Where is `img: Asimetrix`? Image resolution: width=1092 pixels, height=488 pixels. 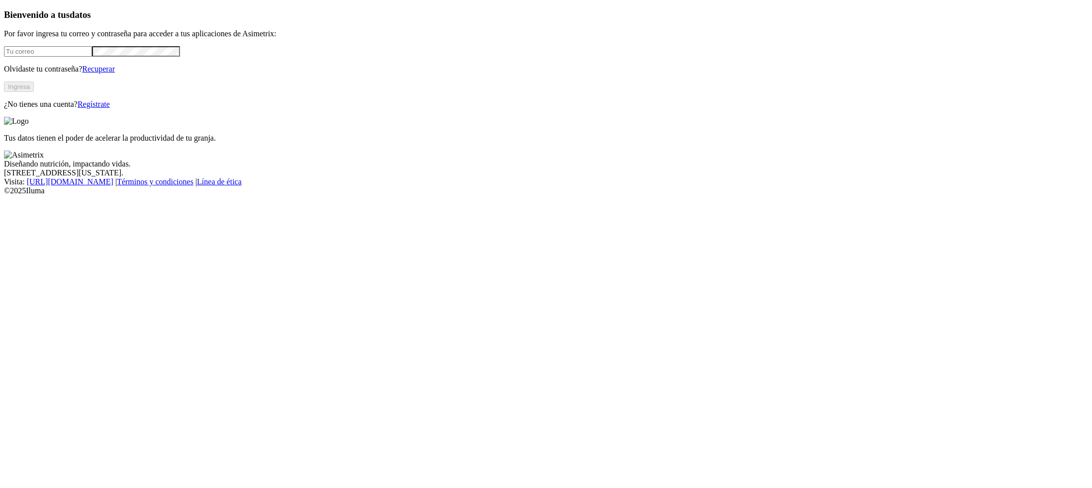
img: Asimetrix is located at coordinates (24, 155).